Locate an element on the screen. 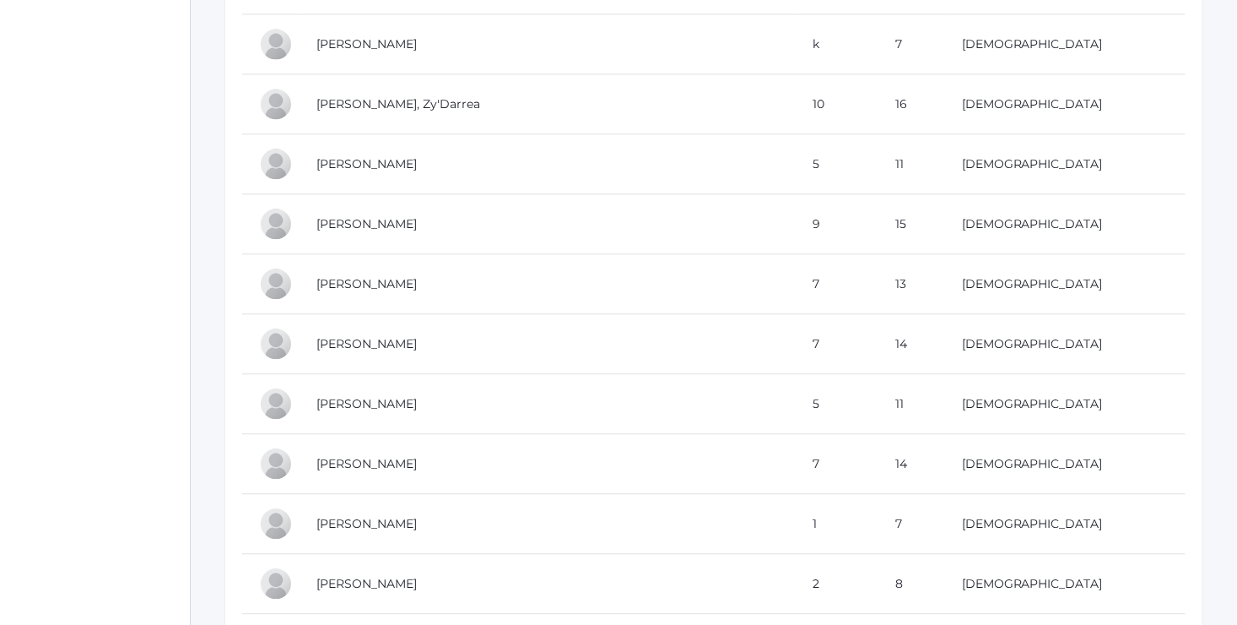 This screenshot has width=1237, height=625. td: 16 is located at coordinates (912, 104).